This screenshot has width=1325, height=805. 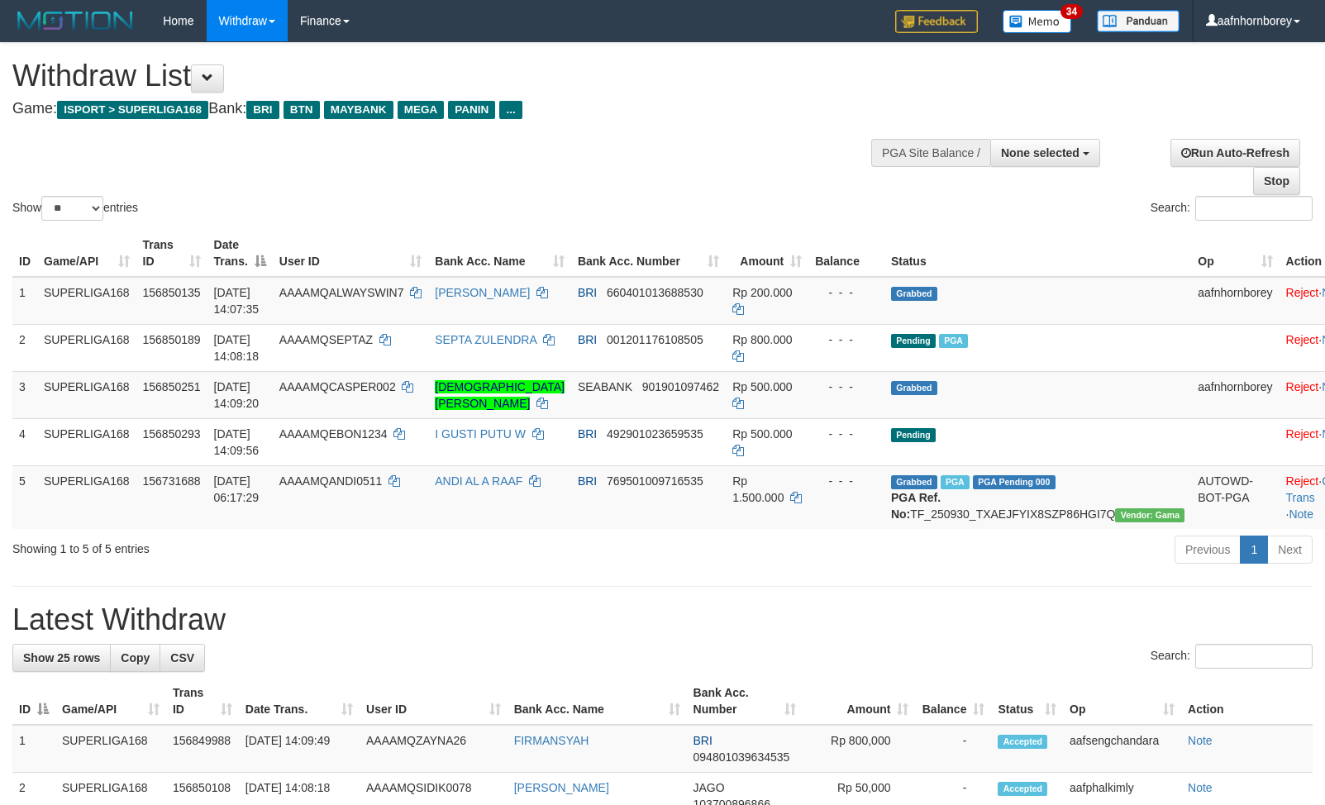 I want to click on input: Search:, so click(x=1254, y=656).